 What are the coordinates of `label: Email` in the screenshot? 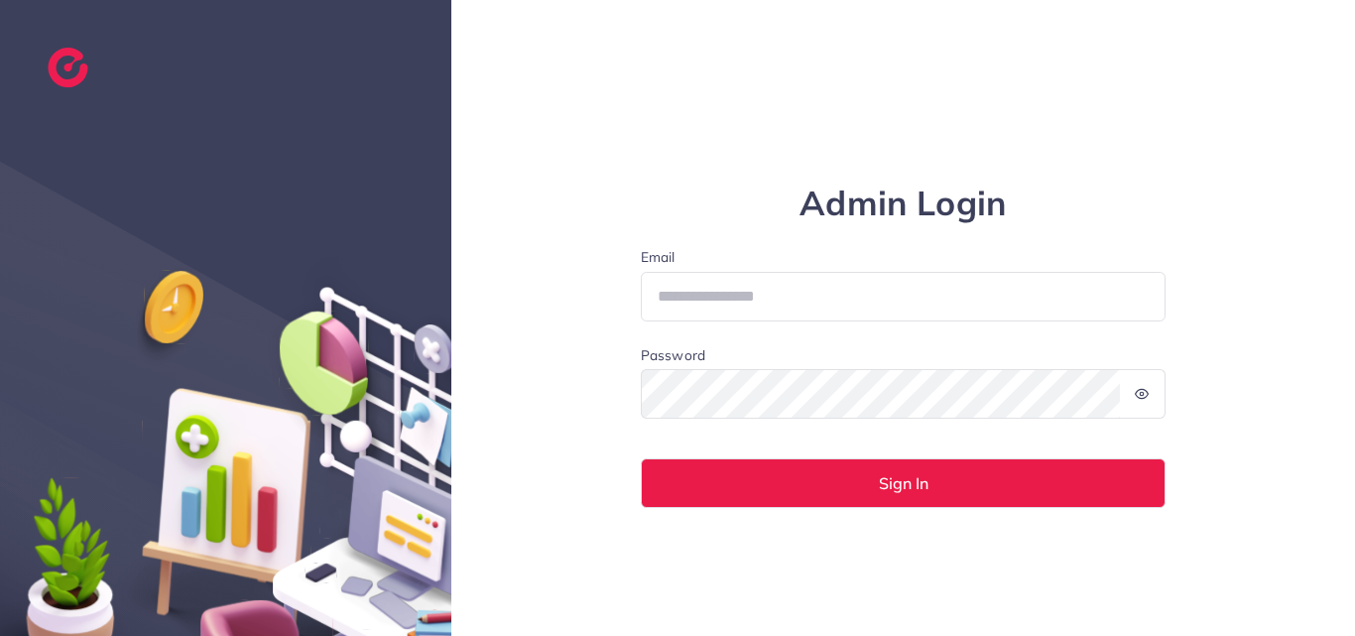 It's located at (904, 257).